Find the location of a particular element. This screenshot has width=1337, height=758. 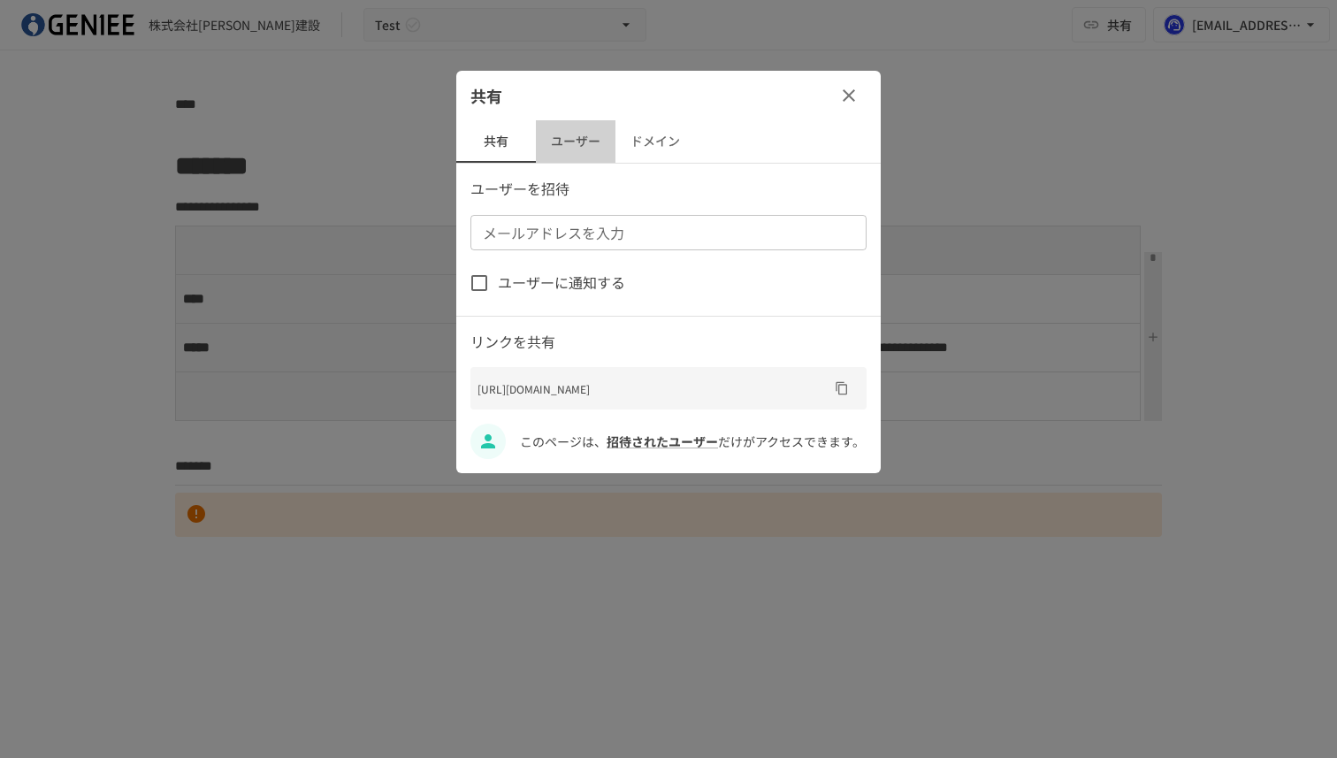

p: ユーザーを招待 is located at coordinates (669, 189).